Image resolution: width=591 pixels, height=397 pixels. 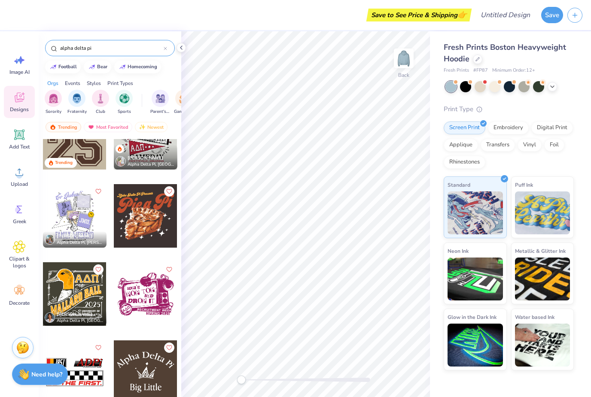 What do you see at coordinates (53, 102) in the screenshot?
I see `div: filter for Sorority` at bounding box center [53, 102].